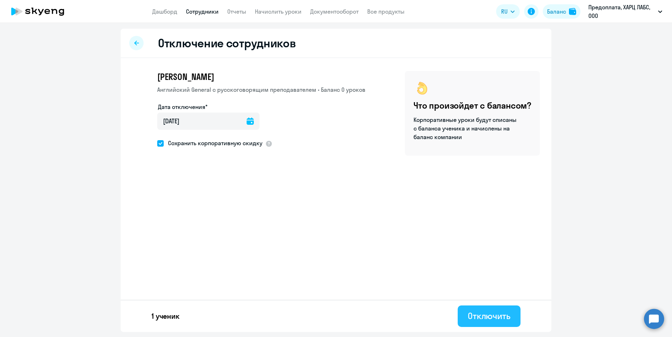  What do you see at coordinates (213, 143) in the screenshot?
I see `span: Сохранить корпоративную скидку` at bounding box center [213, 143].